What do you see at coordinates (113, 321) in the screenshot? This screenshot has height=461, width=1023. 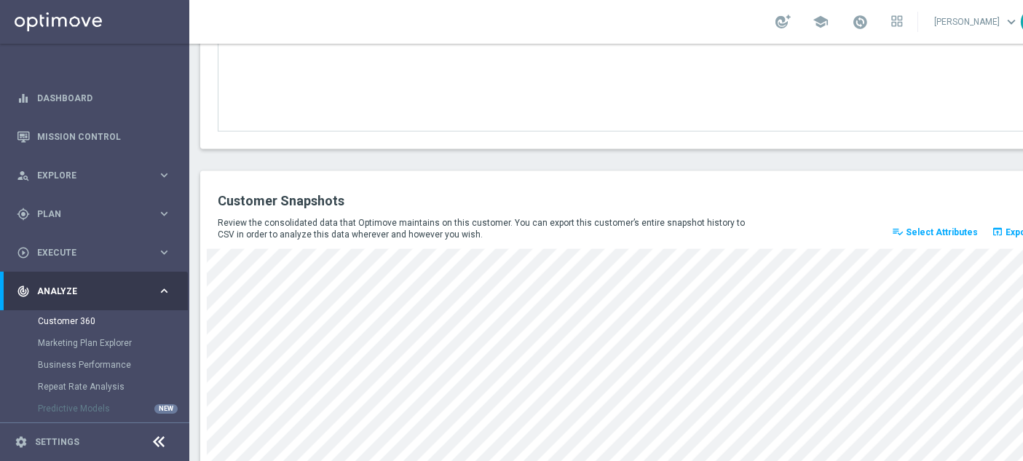 I see `div: Customer 360` at bounding box center [113, 321].